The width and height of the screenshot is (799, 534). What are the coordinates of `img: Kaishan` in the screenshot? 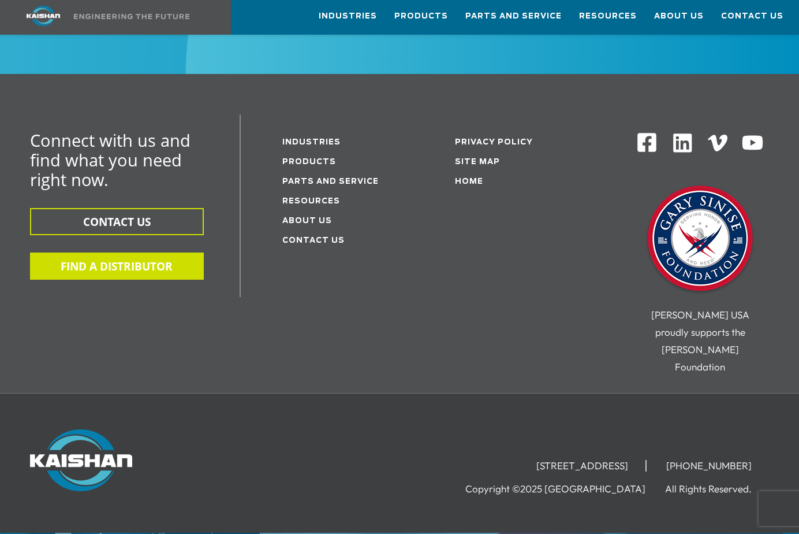 It's located at (81, 460).